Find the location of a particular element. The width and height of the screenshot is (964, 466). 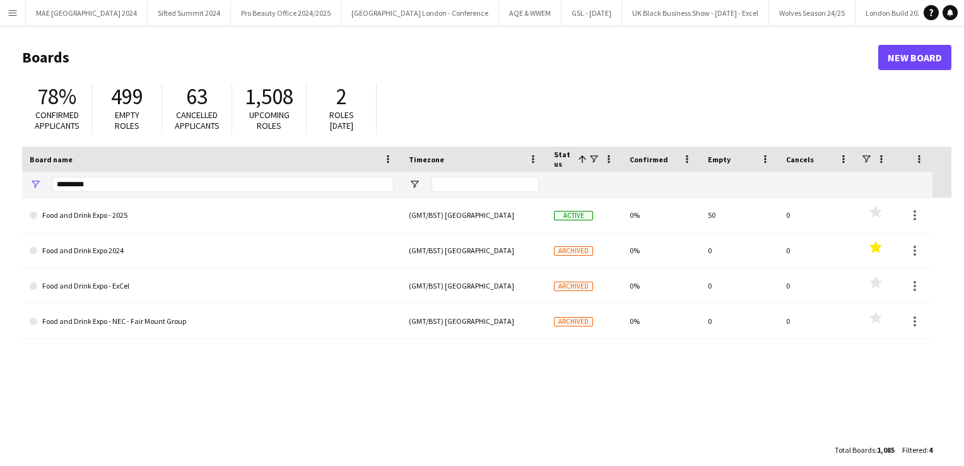

span: Status is located at coordinates (563, 159).